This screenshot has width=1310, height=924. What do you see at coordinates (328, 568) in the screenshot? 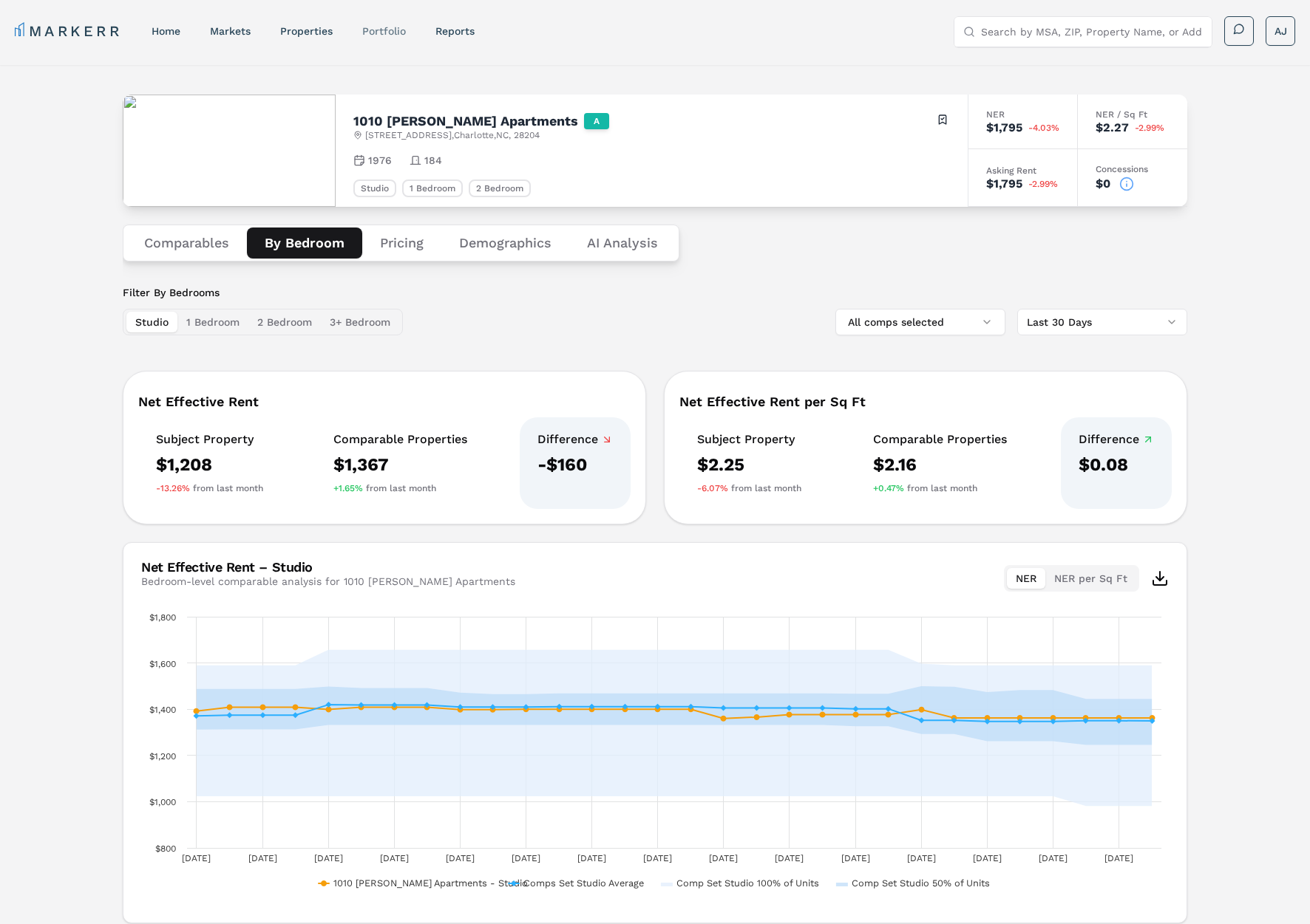
I see `div: Net Effective Rent – Studio` at bounding box center [328, 568].